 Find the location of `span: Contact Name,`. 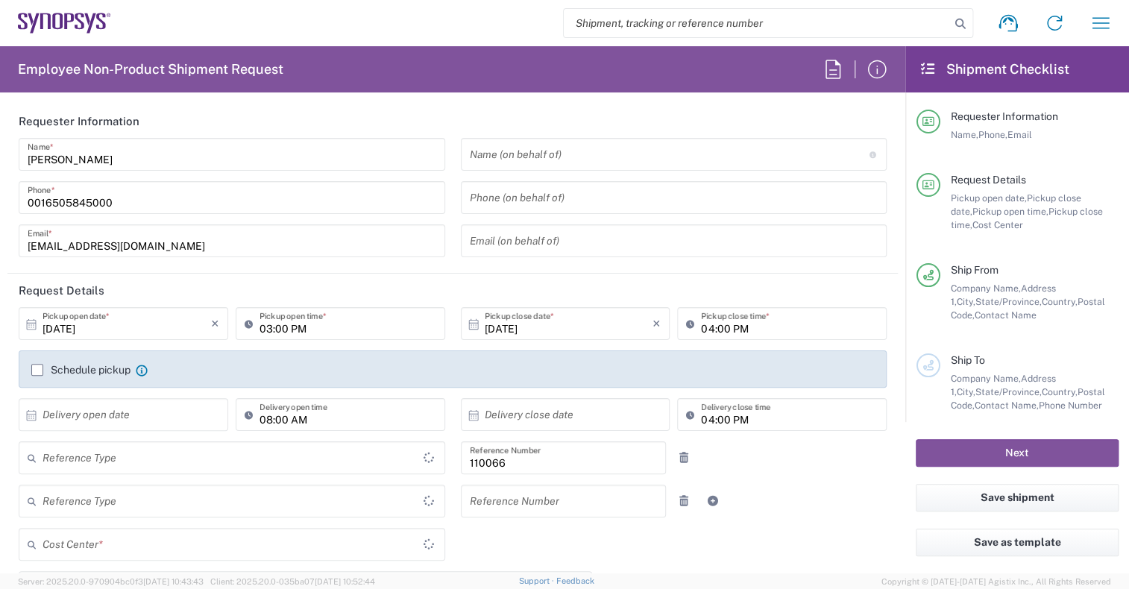

span: Contact Name, is located at coordinates (1007, 405).